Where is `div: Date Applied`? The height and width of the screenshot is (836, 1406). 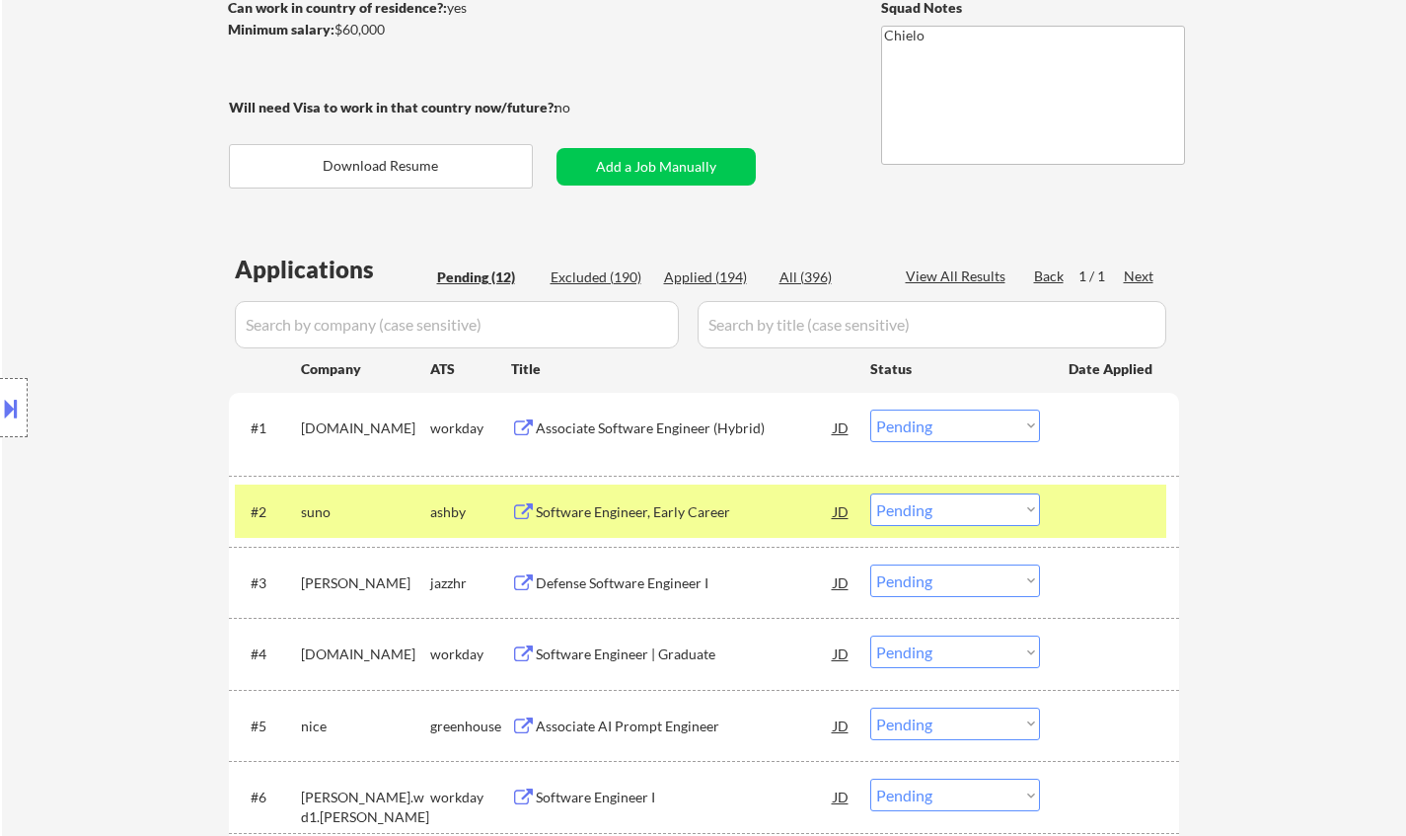 div: Date Applied is located at coordinates (1112, 369).